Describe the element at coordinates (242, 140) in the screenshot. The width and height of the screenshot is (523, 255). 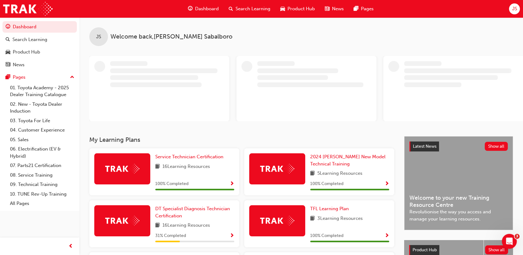
I see `h3: My Learning Plans` at that location.